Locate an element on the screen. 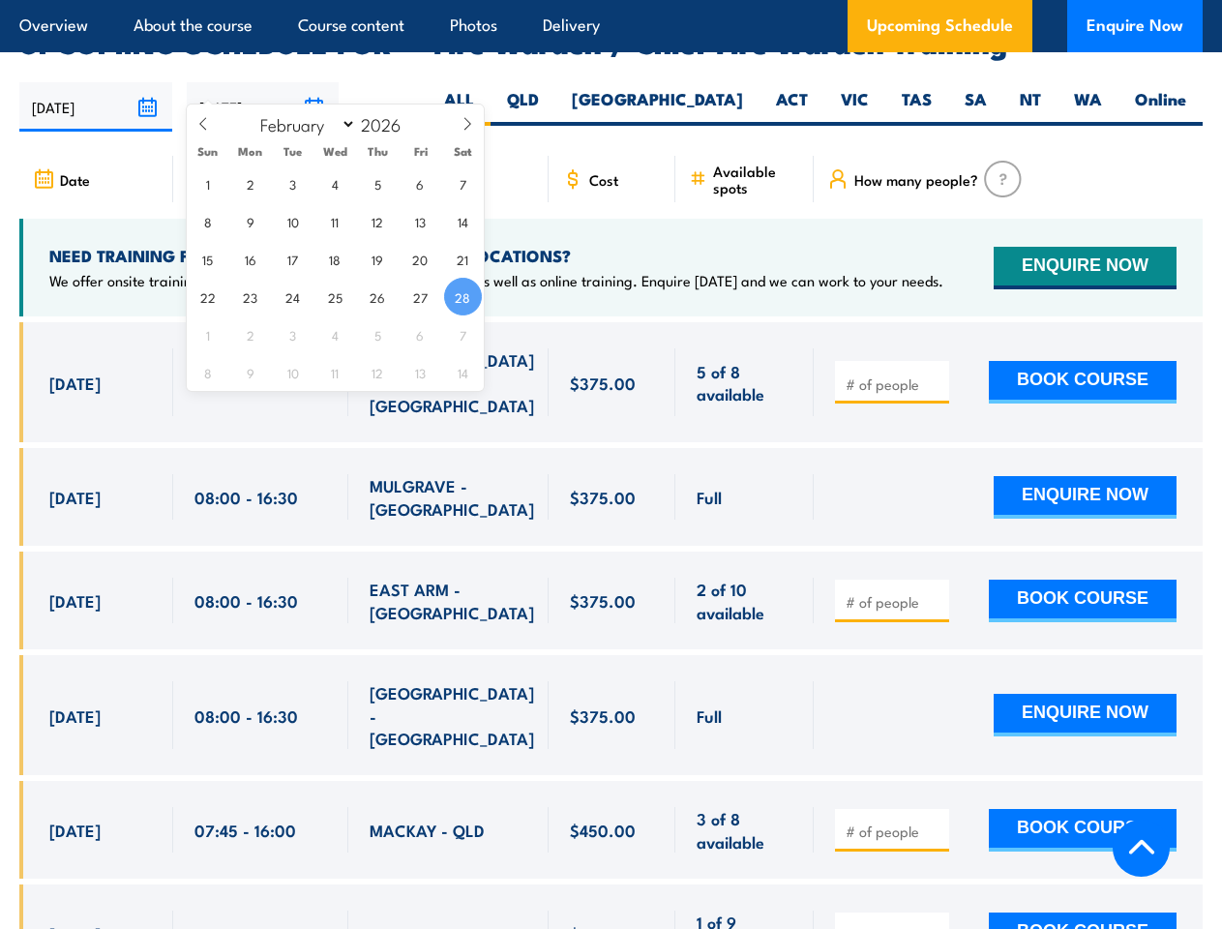 The image size is (1222, 929). span: February 6, 2026 is located at coordinates (420, 183).